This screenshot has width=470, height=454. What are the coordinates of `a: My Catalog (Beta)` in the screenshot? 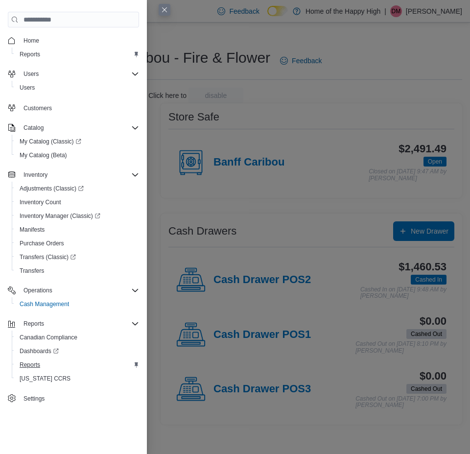 It's located at (43, 155).